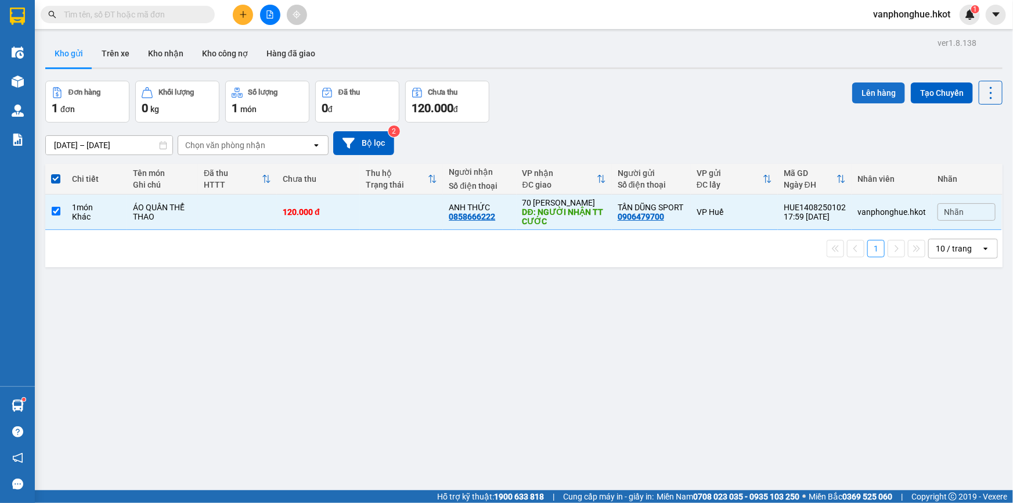  Describe the element at coordinates (560, 173) in the screenshot. I see `div: VP nhận` at that location.